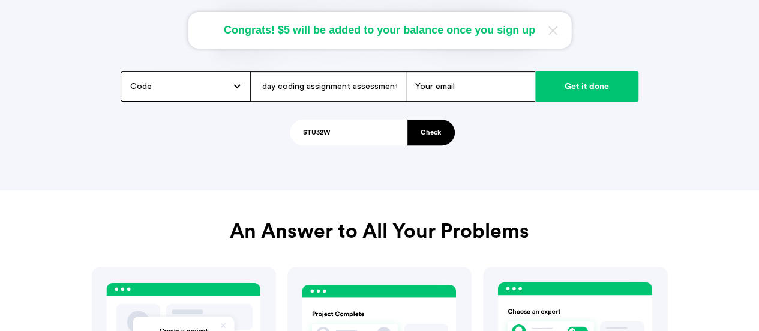  I want to click on span: Code, so click(141, 86).